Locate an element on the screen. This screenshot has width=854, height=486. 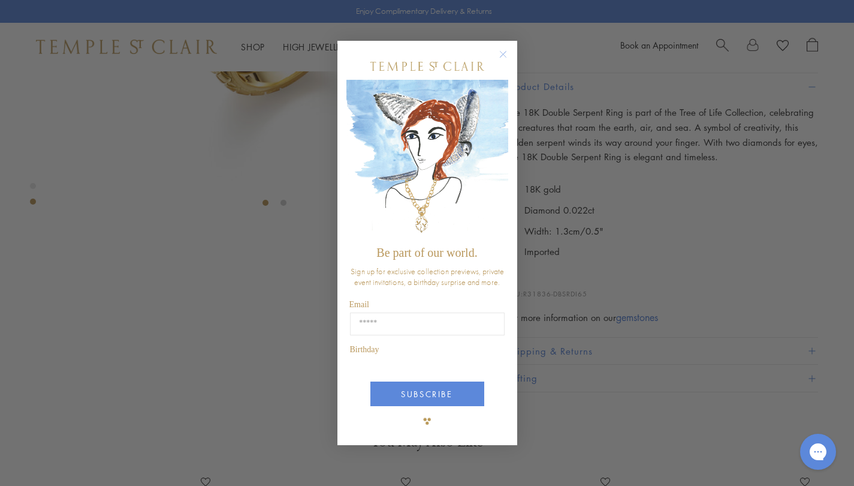
span: Be part of our world. is located at coordinates (427, 252).